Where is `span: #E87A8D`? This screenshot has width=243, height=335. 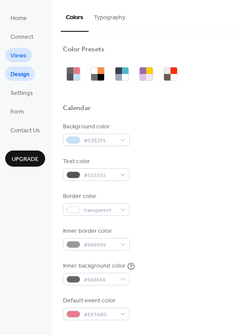 span: #E87A8D is located at coordinates (100, 314).